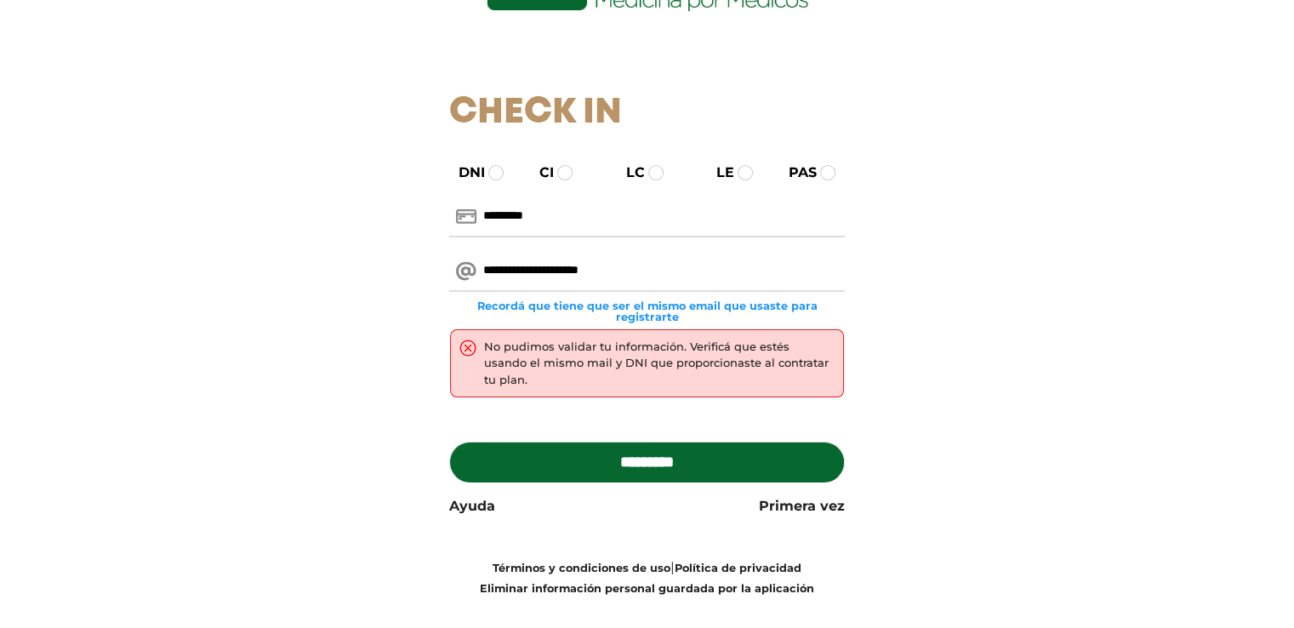 Image resolution: width=1294 pixels, height=628 pixels. I want to click on label: LC, so click(628, 173).